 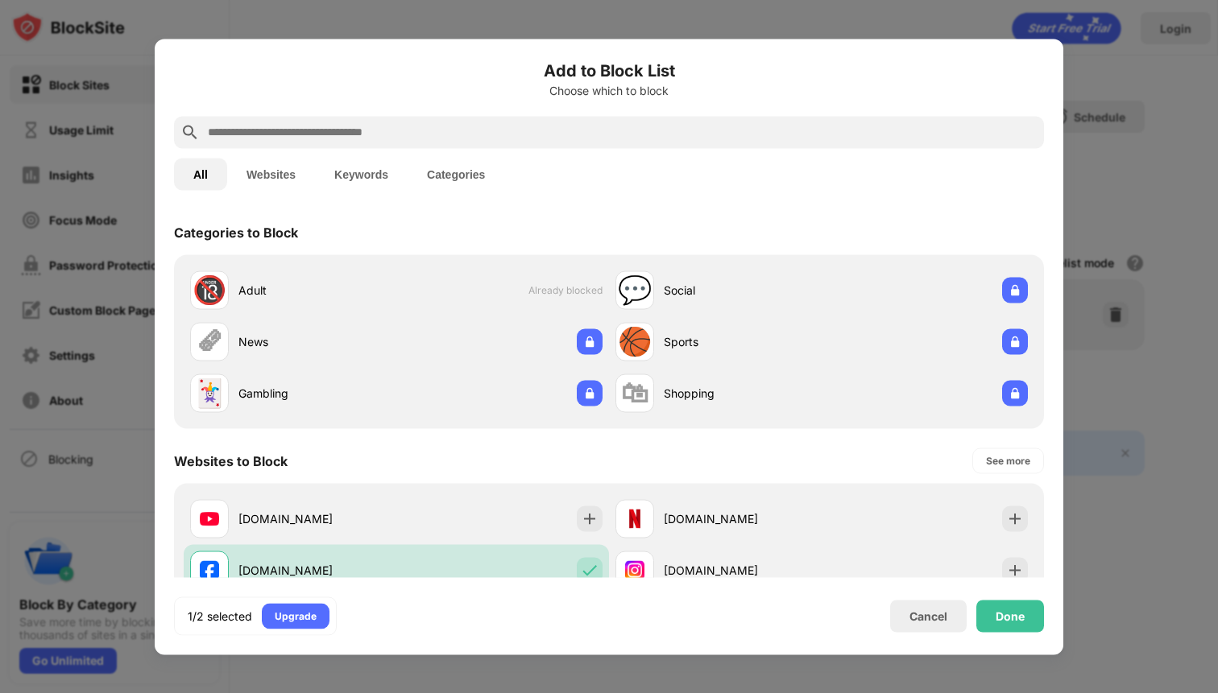 I want to click on div: Done, so click(x=1010, y=616).